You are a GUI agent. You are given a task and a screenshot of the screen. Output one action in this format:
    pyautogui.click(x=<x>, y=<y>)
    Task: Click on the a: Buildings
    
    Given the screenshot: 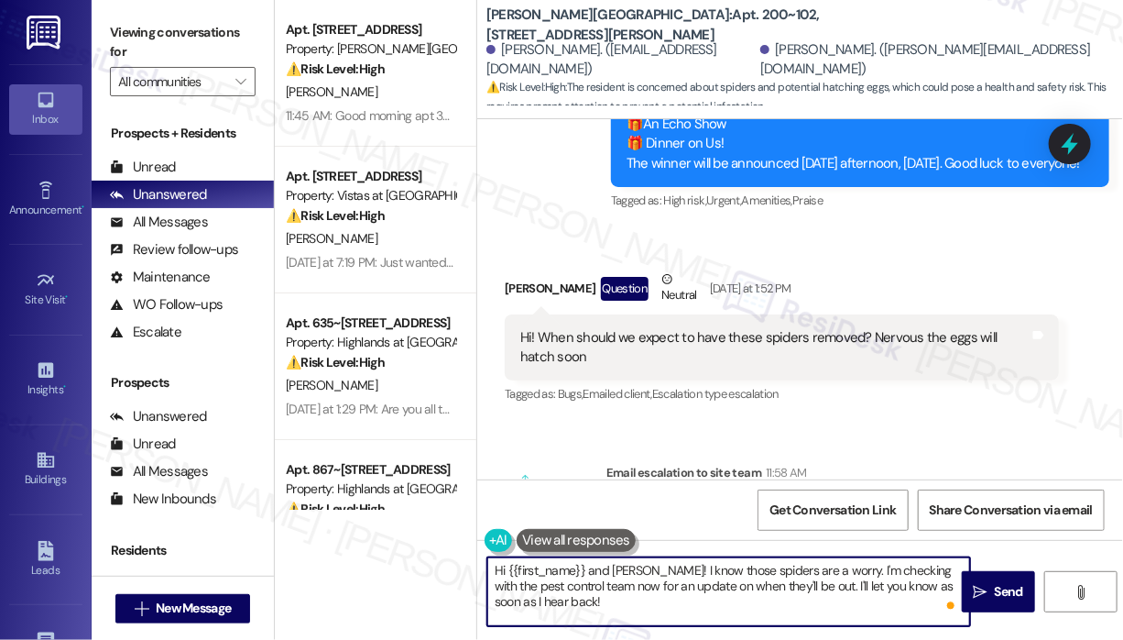 What is the action you would take?
    pyautogui.click(x=46, y=469)
    